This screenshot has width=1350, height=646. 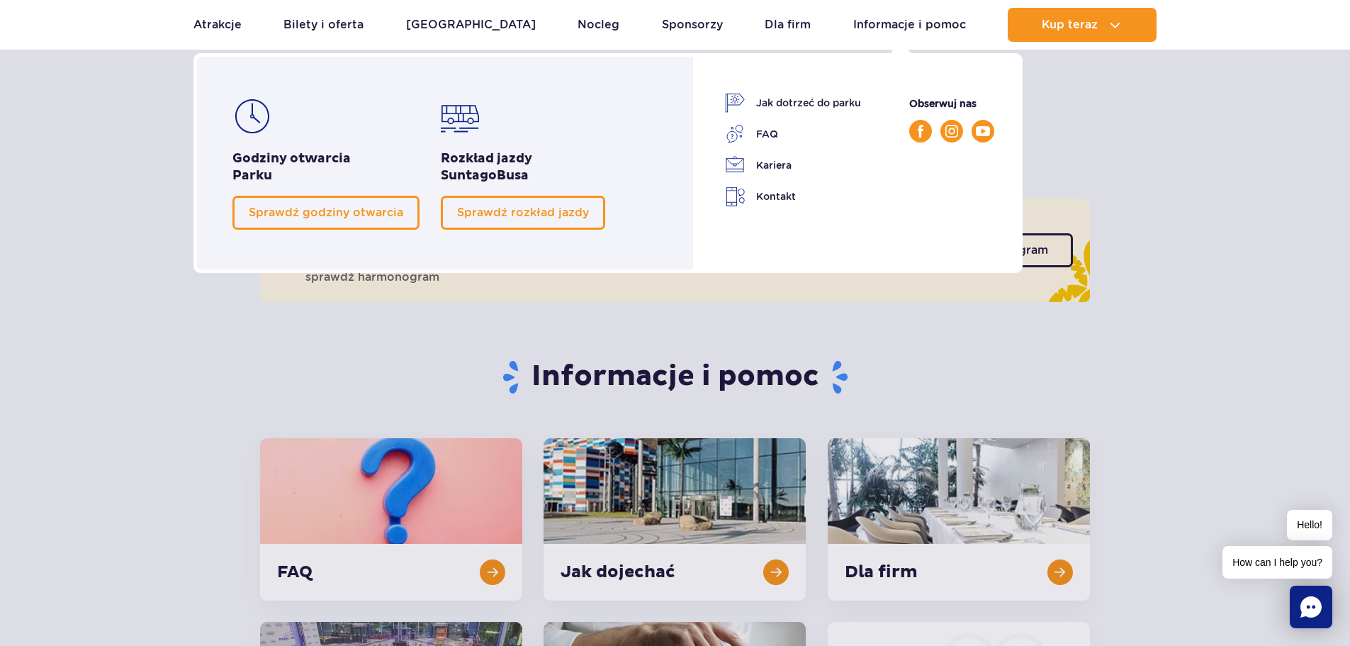 What do you see at coordinates (598, 25) in the screenshot?
I see `a: Nocleg` at bounding box center [598, 25].